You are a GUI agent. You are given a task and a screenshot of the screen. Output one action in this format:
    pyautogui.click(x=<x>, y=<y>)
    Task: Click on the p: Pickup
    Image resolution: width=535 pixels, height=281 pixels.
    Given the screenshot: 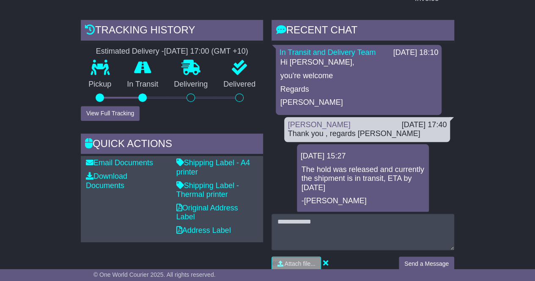 What is the action you would take?
    pyautogui.click(x=100, y=85)
    